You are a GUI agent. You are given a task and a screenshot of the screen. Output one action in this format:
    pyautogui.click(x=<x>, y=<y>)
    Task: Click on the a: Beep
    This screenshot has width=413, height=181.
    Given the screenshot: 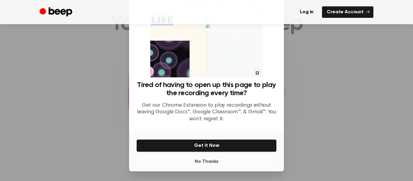 What is the action you would take?
    pyautogui.click(x=57, y=12)
    